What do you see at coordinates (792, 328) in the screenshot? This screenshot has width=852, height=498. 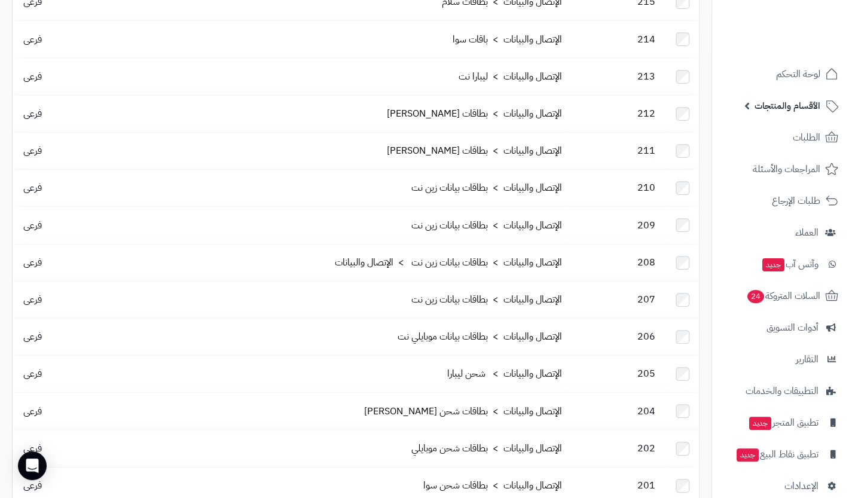 I see `span: أدوات التسويق` at bounding box center [792, 328].